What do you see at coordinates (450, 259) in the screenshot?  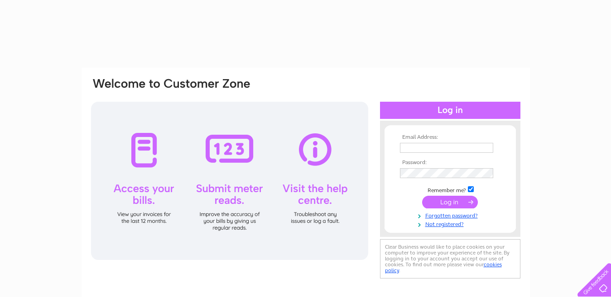 I see `div: Clear Business would like to place cookies on your computer to improve your experience of the sit...` at bounding box center [450, 259].